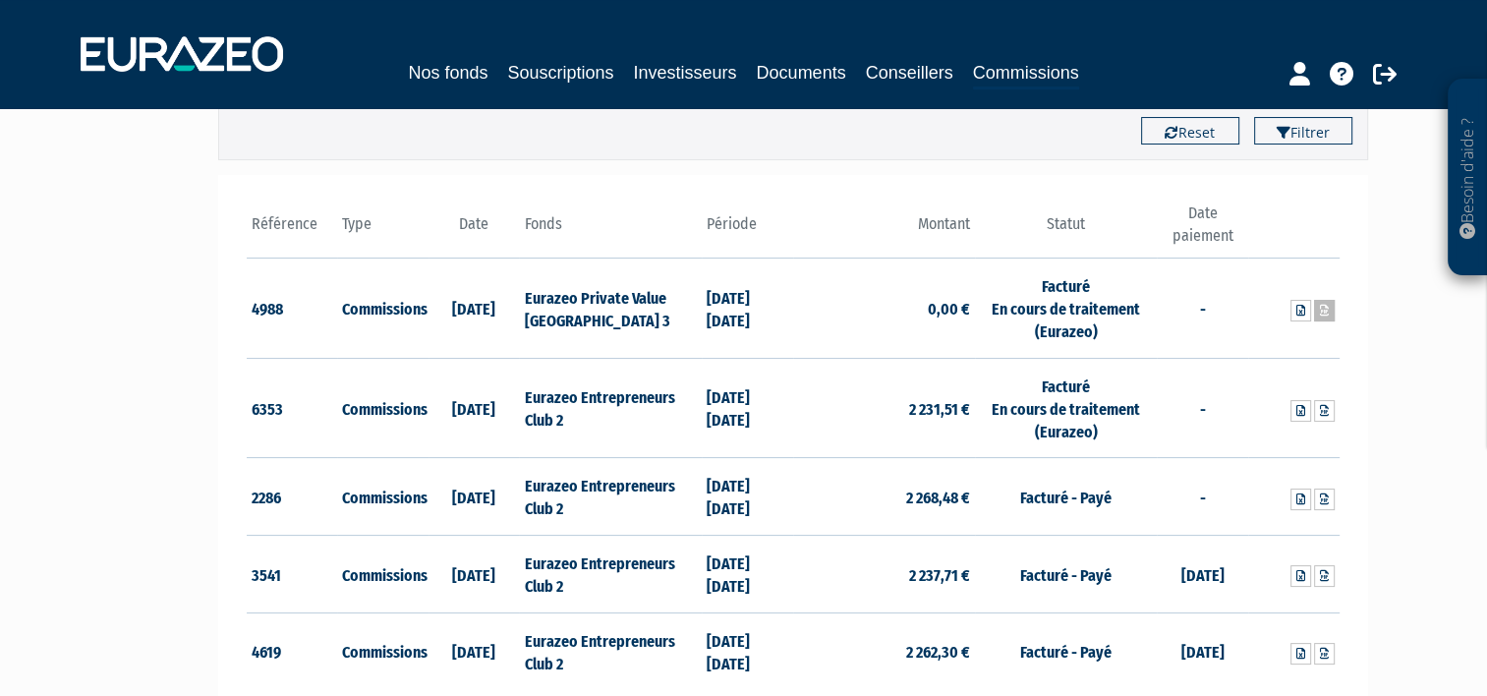 The height and width of the screenshot is (696, 1487). Describe the element at coordinates (884, 408) in the screenshot. I see `td: 2 231,51 €` at that location.